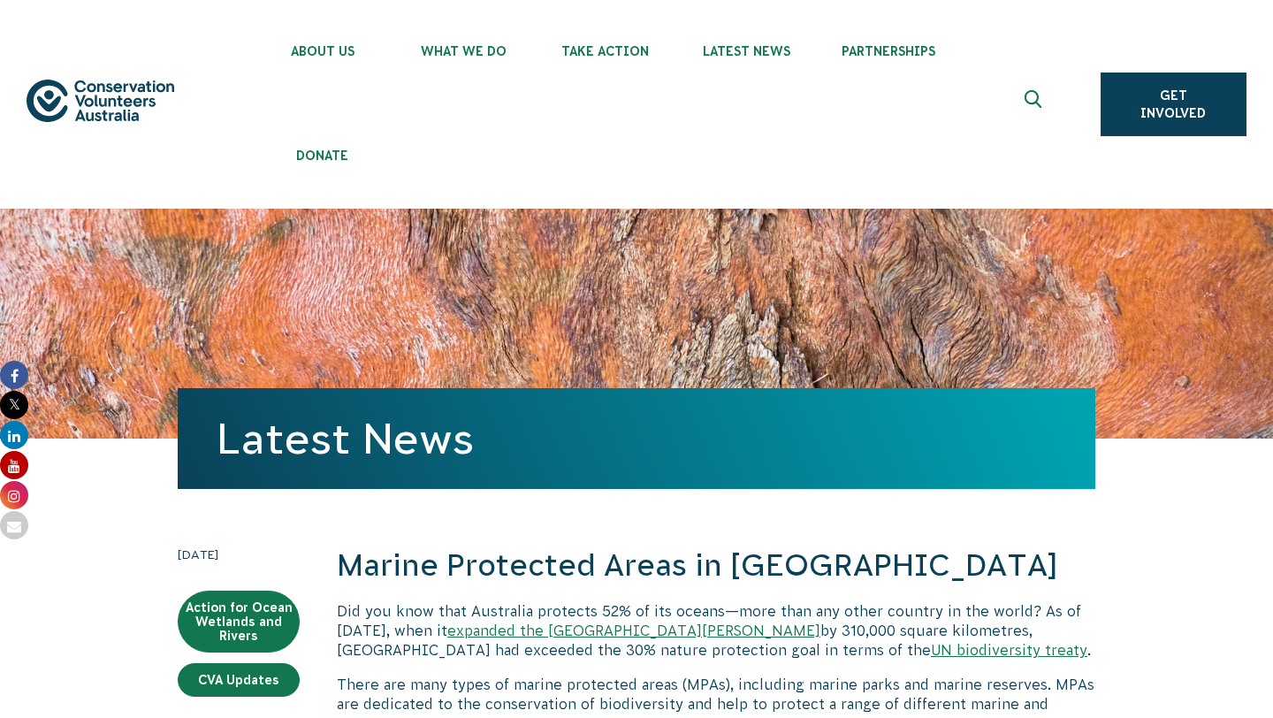 The height and width of the screenshot is (718, 1273). I want to click on a: Get Involved, so click(1173, 104).